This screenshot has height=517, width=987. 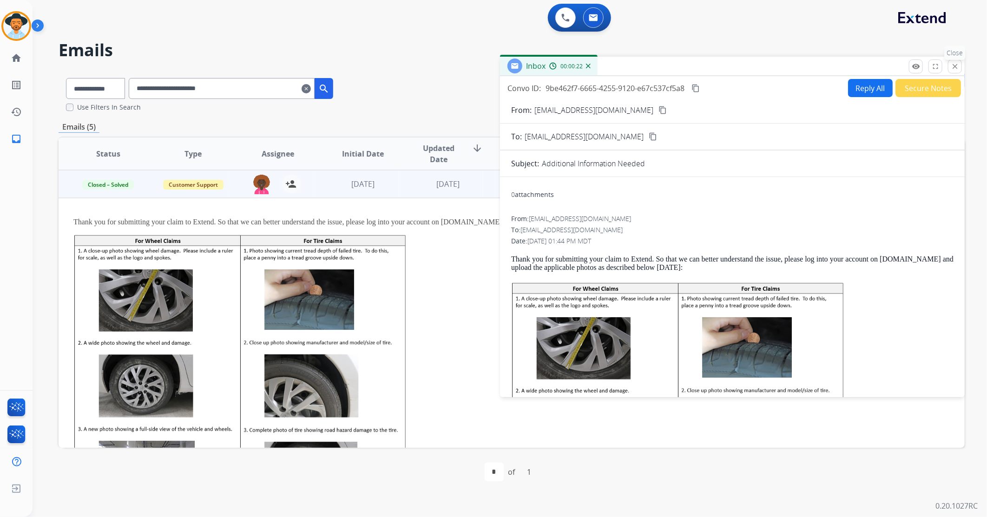 I want to click on p: From:, so click(x=521, y=110).